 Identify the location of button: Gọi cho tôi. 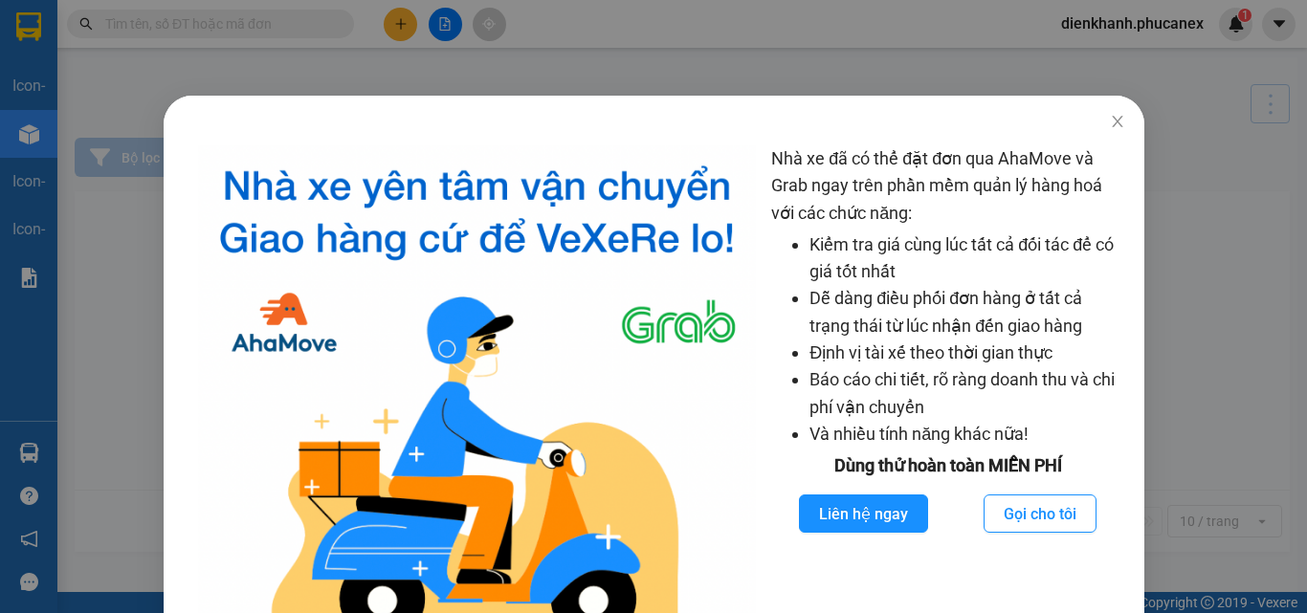
(1040, 514).